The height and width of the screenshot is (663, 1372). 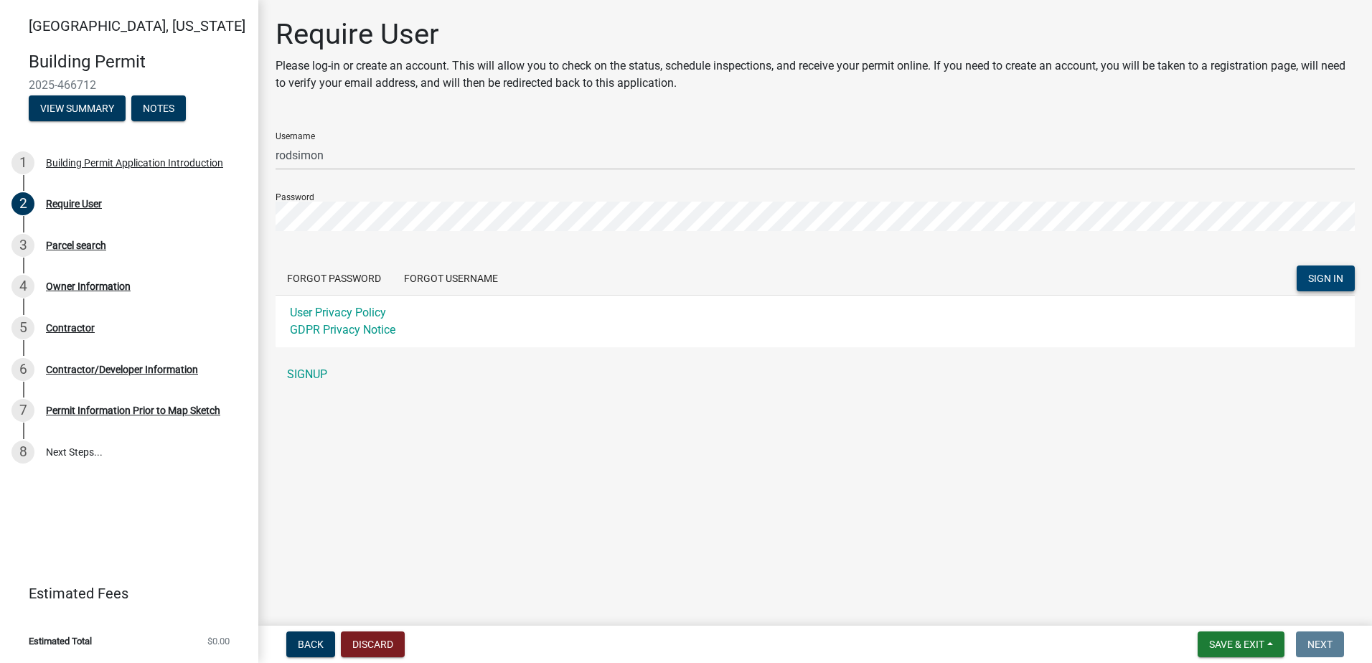 I want to click on div: Permit Information Prior to Map Sketch, so click(x=133, y=410).